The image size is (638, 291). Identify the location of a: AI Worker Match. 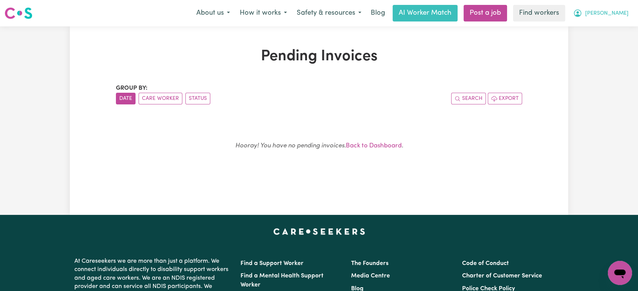
(425, 13).